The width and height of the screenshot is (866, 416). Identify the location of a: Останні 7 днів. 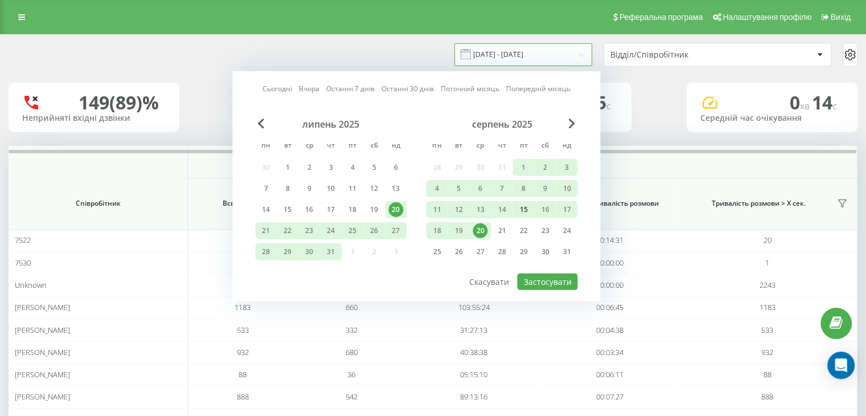
(350, 88).